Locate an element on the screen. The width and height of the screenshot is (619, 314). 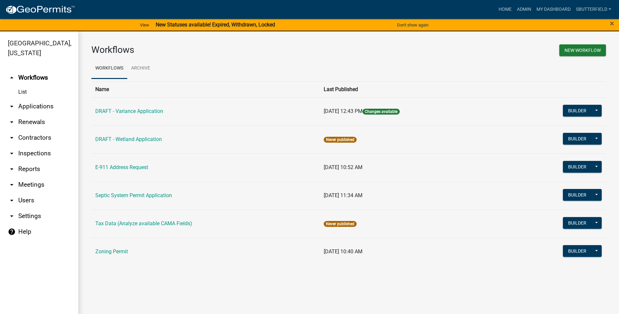
i: arrow_drop_up is located at coordinates (12, 78).